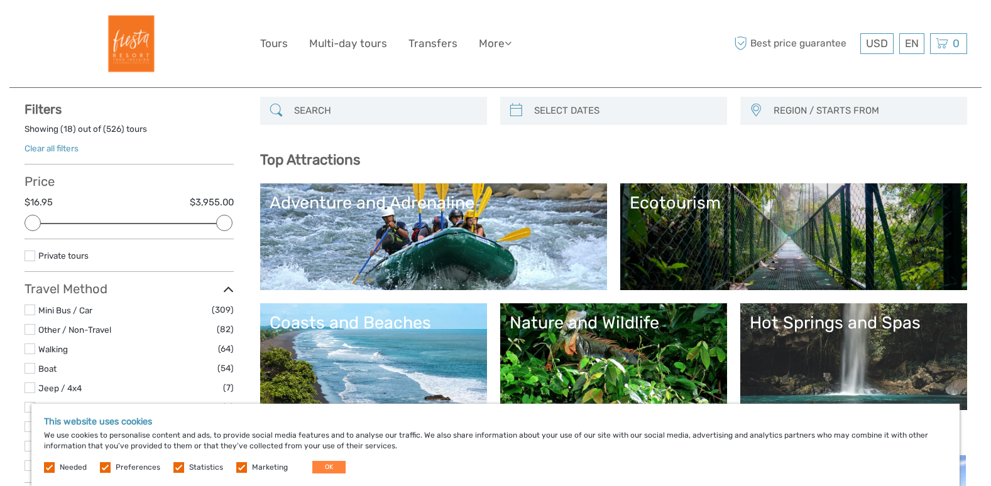  What do you see at coordinates (43, 109) in the screenshot?
I see `strong: Filters` at bounding box center [43, 109].